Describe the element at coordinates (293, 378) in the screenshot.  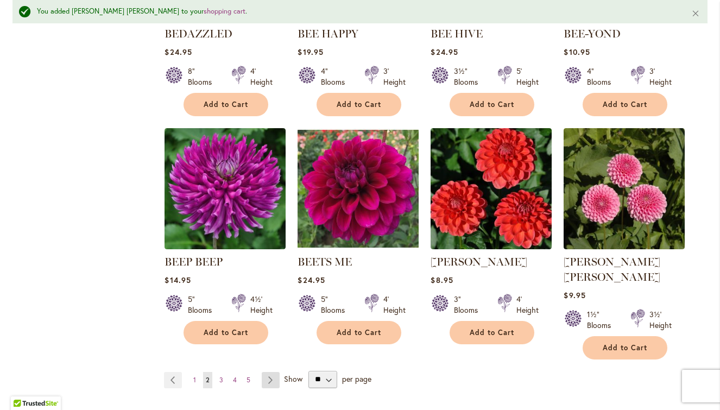
I see `span: Show` at that location.